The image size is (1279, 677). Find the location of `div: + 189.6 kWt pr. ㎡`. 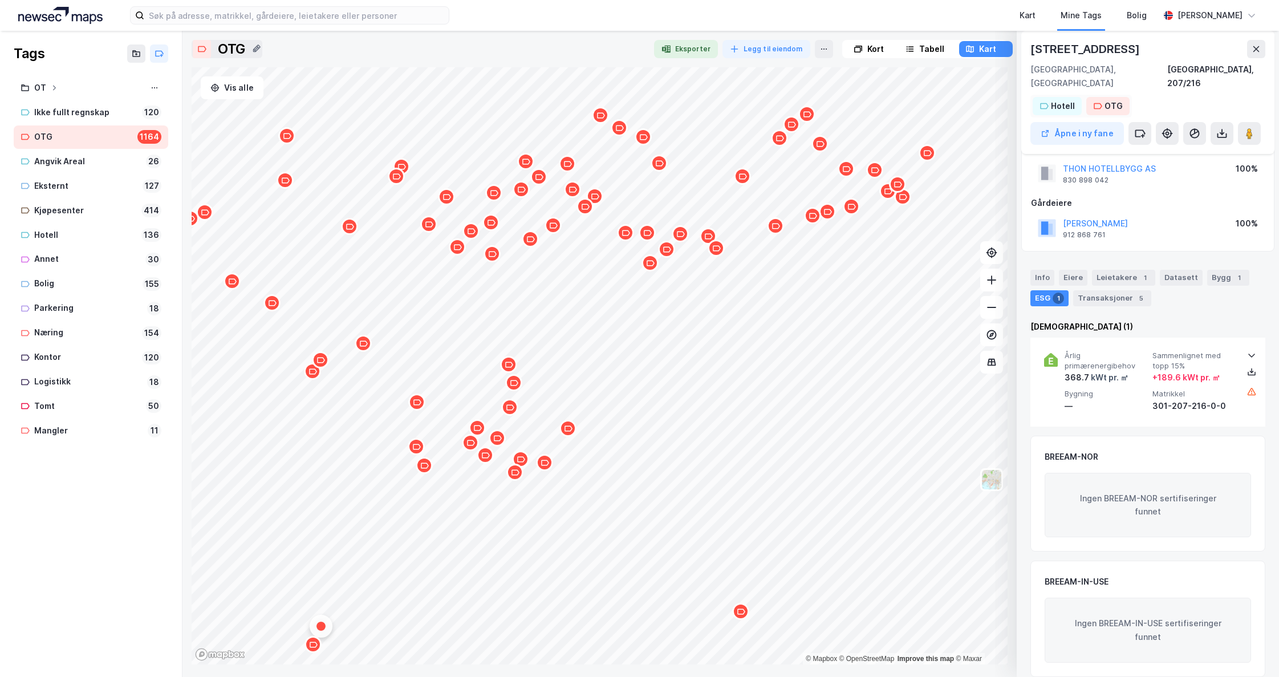

div: + 189.6 kWt pr. ㎡ is located at coordinates (1186, 377).